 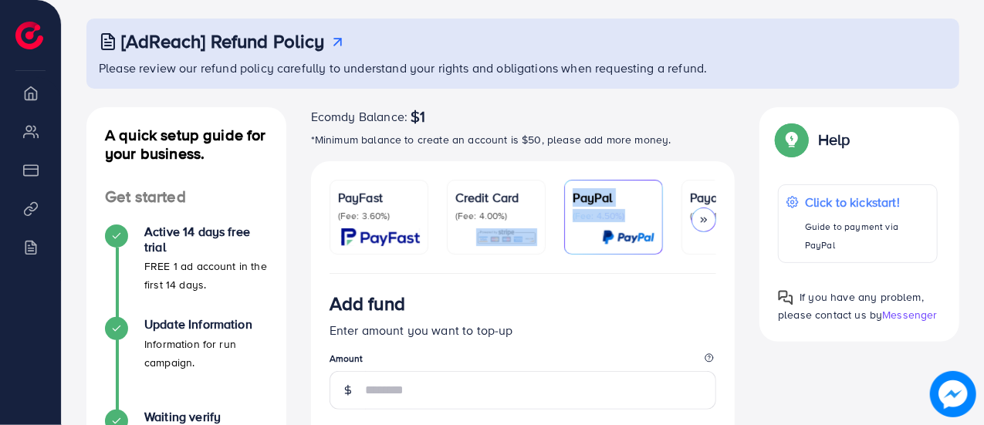 I want to click on span: $1, so click(x=417, y=116).